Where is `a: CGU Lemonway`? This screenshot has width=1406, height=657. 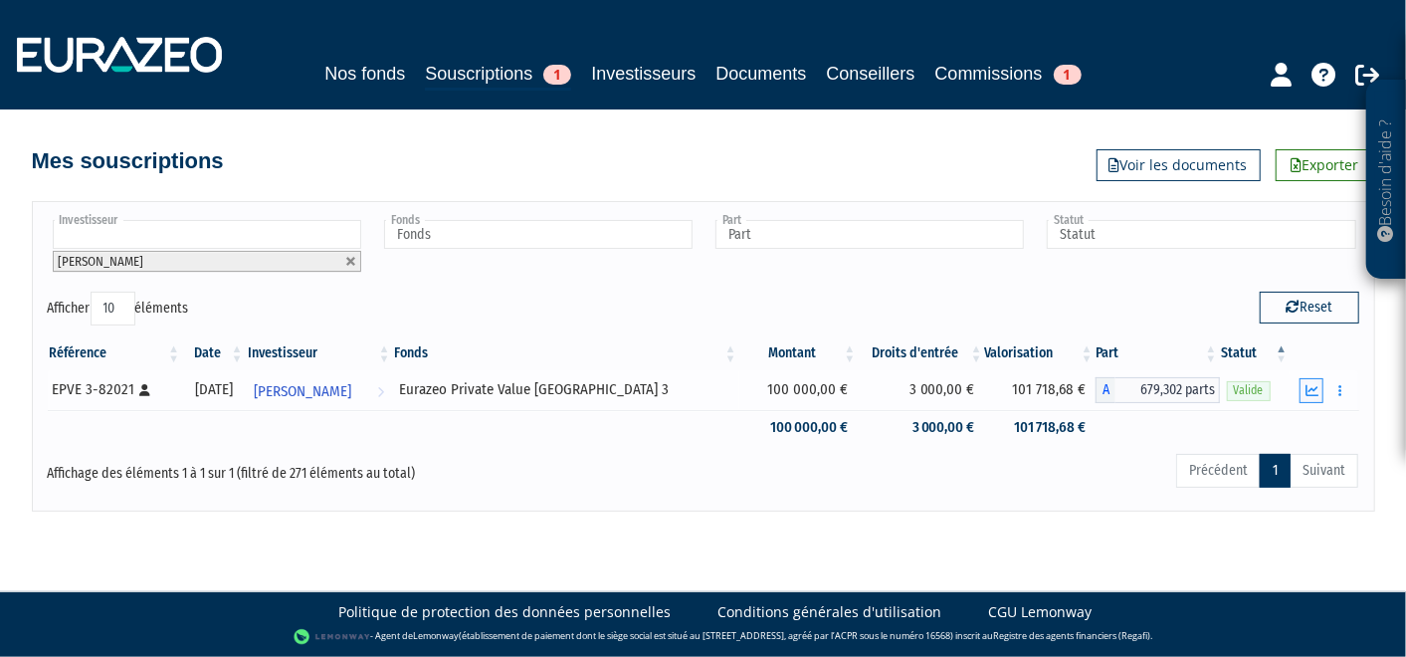 a: CGU Lemonway is located at coordinates (1041, 612).